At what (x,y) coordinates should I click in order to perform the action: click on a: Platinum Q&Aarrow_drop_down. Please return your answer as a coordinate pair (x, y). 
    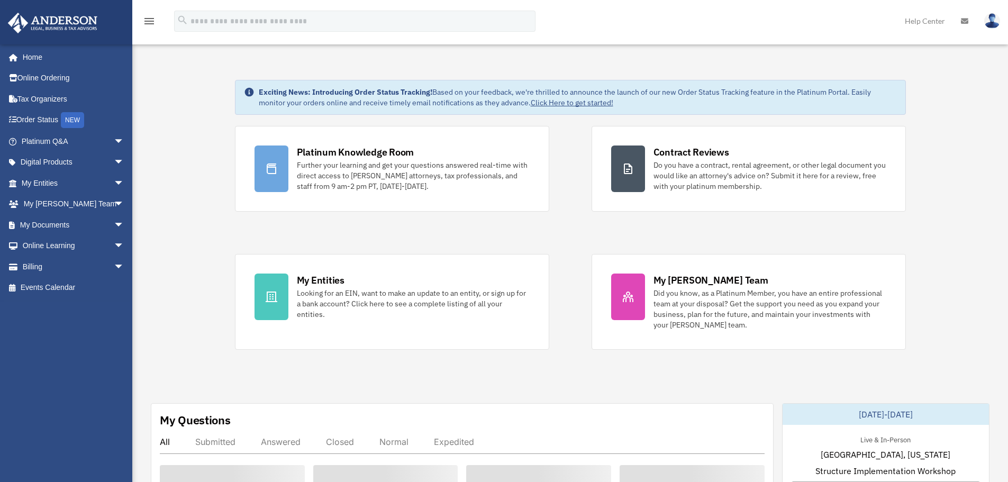
    Looking at the image, I should click on (74, 141).